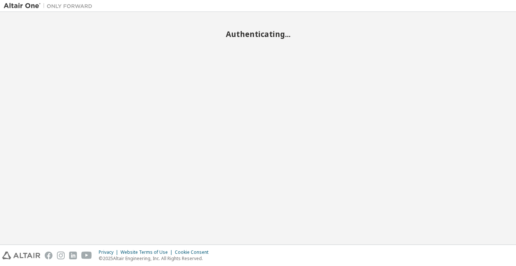 Image resolution: width=516 pixels, height=266 pixels. I want to click on div: Website Terms of Use, so click(148, 252).